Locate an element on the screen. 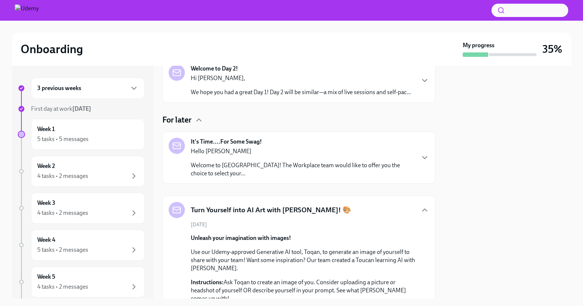 This screenshot has height=306, width=583. div: 3 previous weeks is located at coordinates (88, 88).